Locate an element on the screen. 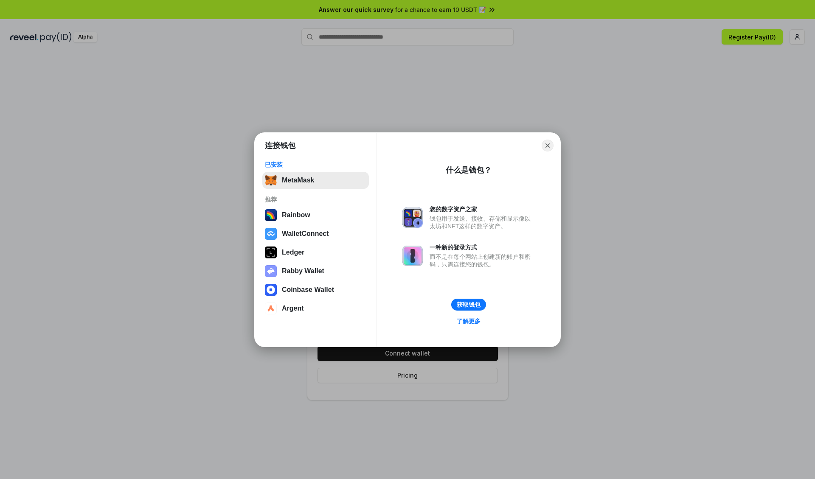 This screenshot has width=815, height=479. h1: 连接钱包 is located at coordinates (280, 146).